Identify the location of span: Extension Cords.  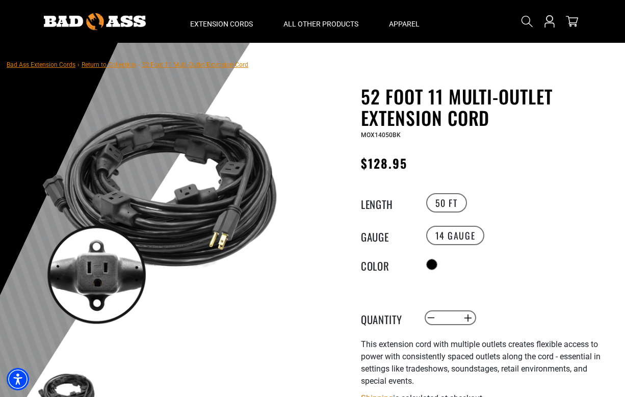
(221, 24).